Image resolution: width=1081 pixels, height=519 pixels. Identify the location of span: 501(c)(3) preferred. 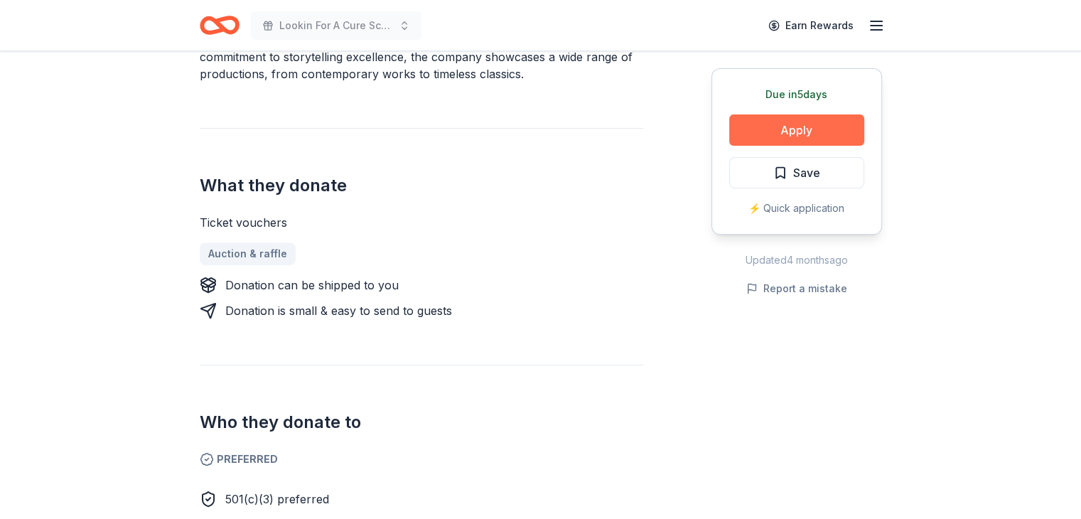
(277, 499).